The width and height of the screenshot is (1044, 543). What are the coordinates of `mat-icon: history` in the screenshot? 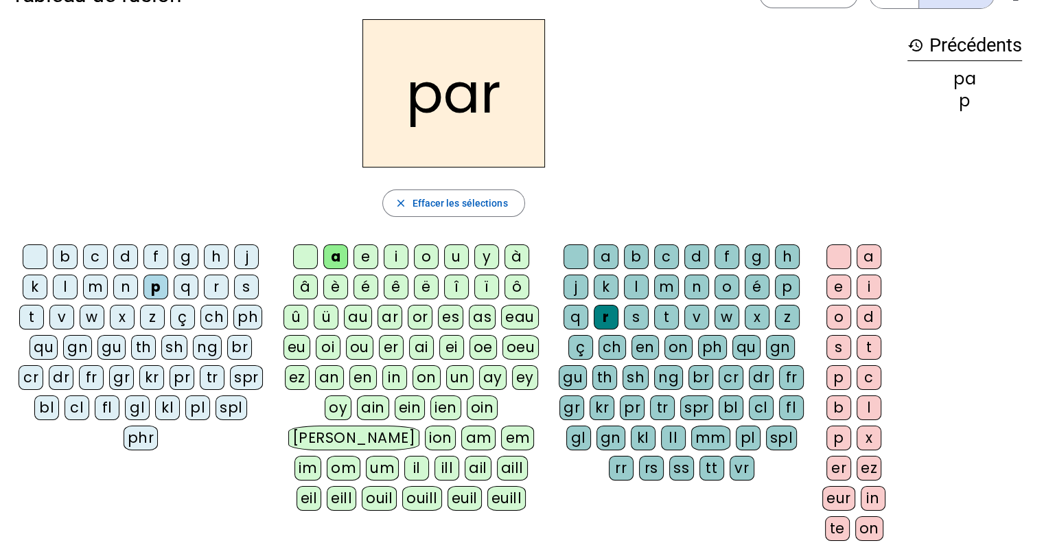 It's located at (915, 45).